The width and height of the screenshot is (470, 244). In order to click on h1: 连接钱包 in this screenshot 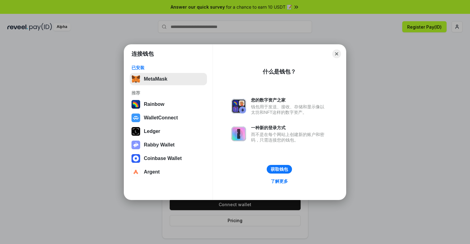, I will do `click(143, 54)`.